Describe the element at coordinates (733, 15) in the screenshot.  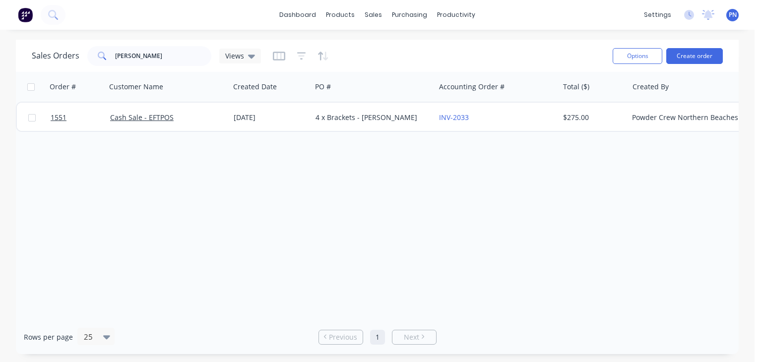
I see `span: PN` at that location.